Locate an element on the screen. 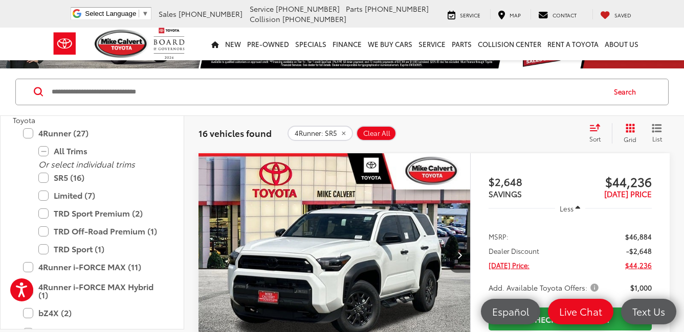 The height and width of the screenshot is (332, 684). button: Next image is located at coordinates (460, 255).